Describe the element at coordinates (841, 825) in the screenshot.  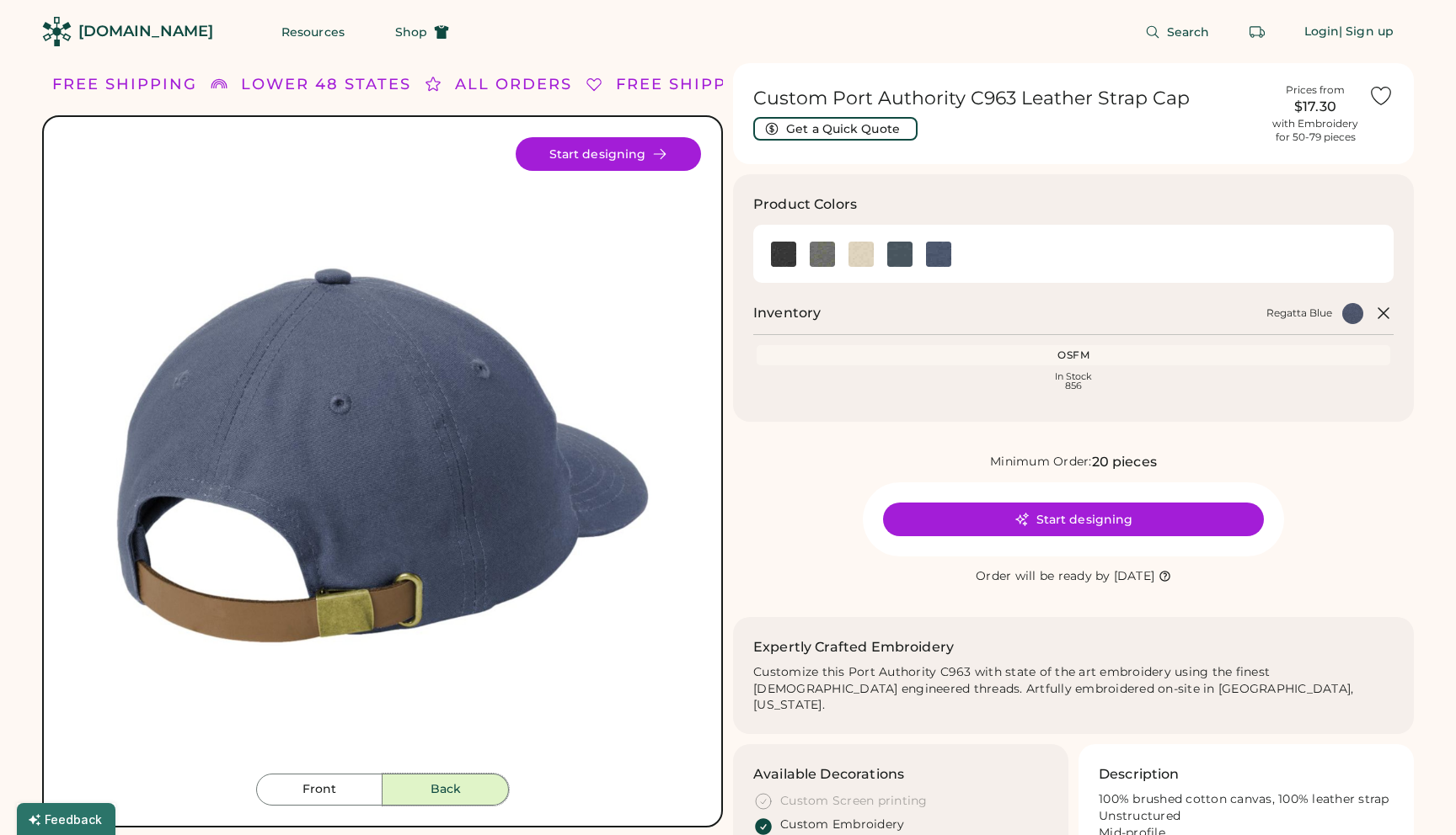
I see `div: Custom Embroidery` at that location.